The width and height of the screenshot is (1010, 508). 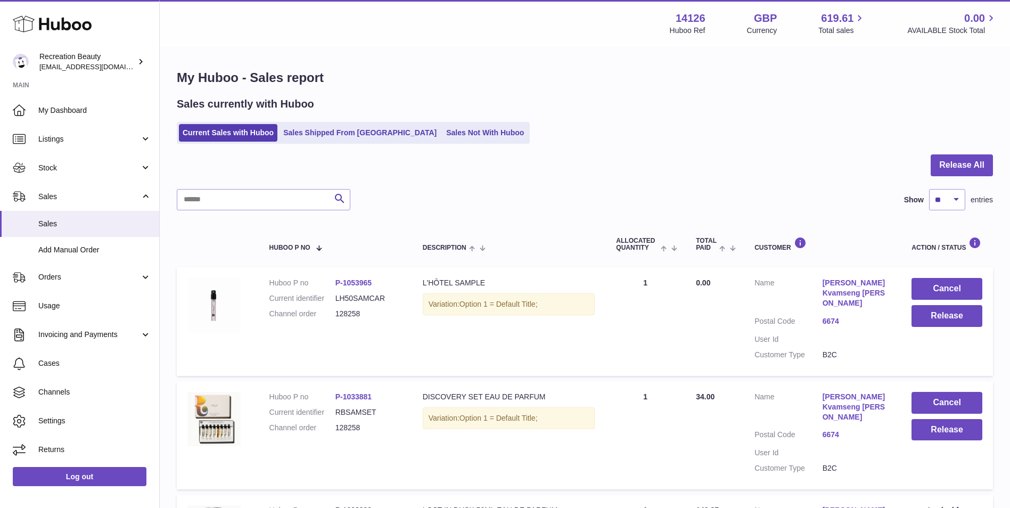 I want to click on button: Release All, so click(x=962, y=165).